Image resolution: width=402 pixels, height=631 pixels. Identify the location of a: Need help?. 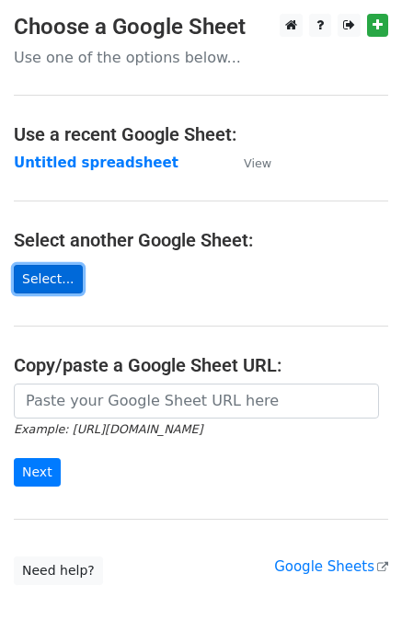
(58, 571).